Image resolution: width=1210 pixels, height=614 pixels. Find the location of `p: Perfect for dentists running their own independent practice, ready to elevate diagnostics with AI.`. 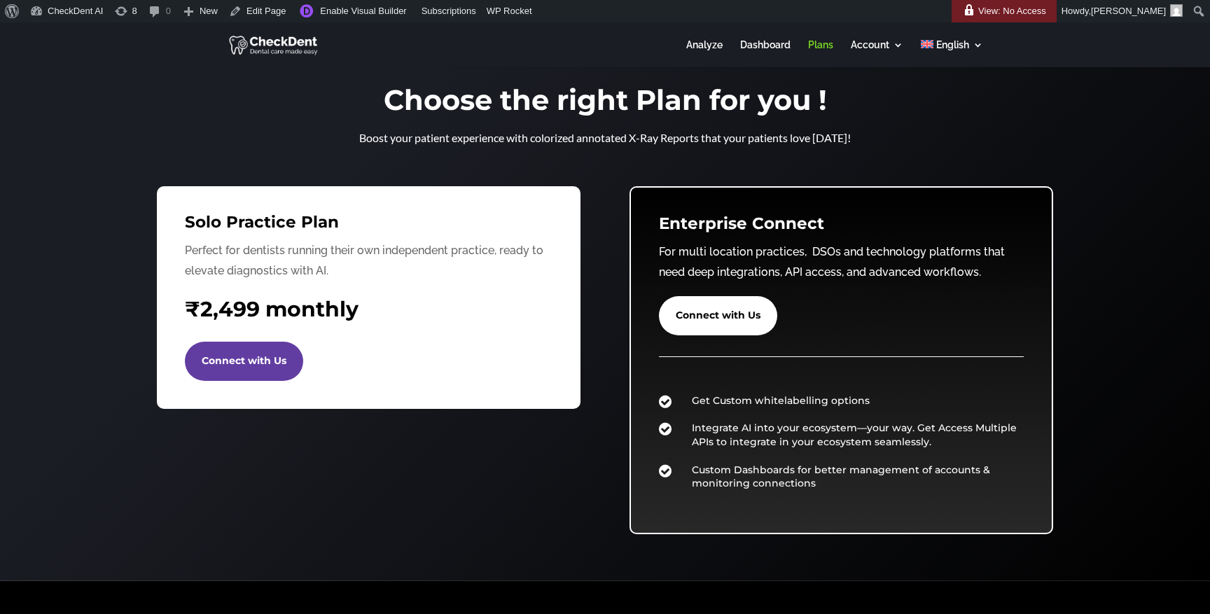

p: Perfect for dentists running their own independent practice, ready to elevate diagnostics with AI. is located at coordinates (368, 261).